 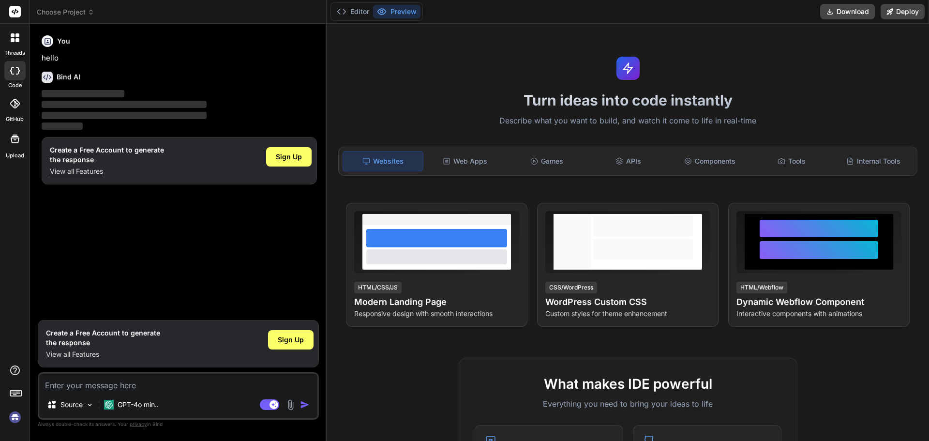 What do you see at coordinates (628, 384) in the screenshot?
I see `h2: What makes IDE powerful` at bounding box center [628, 384].